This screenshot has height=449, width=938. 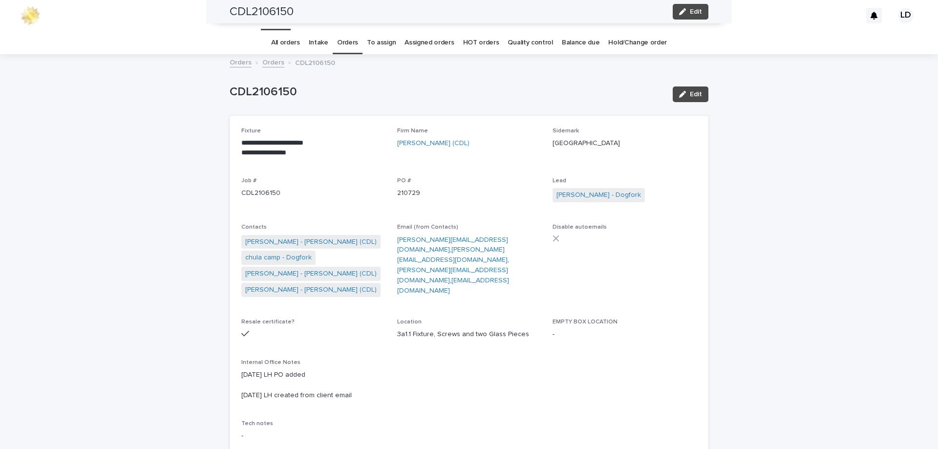 I want to click on span: Lead, so click(x=559, y=181).